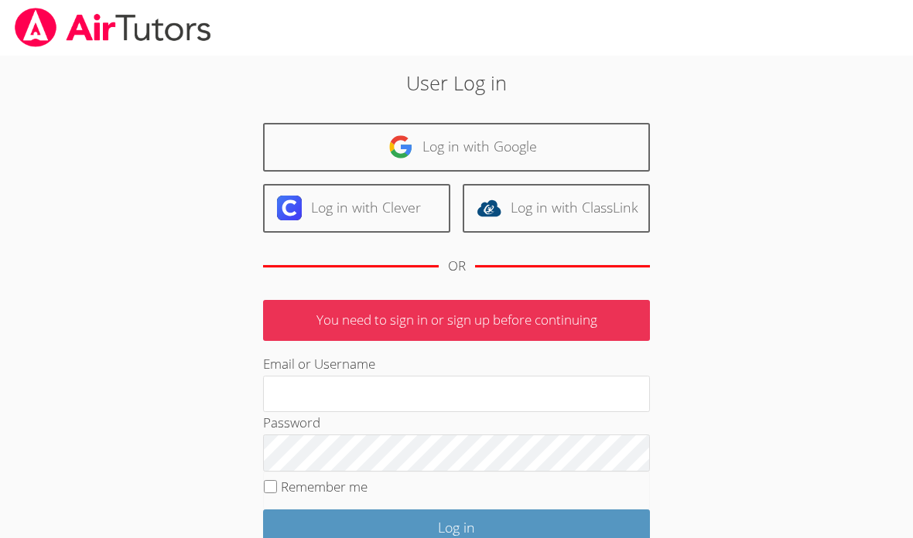 This screenshot has height=538, width=913. Describe the element at coordinates (456, 266) in the screenshot. I see `div: OR` at that location.